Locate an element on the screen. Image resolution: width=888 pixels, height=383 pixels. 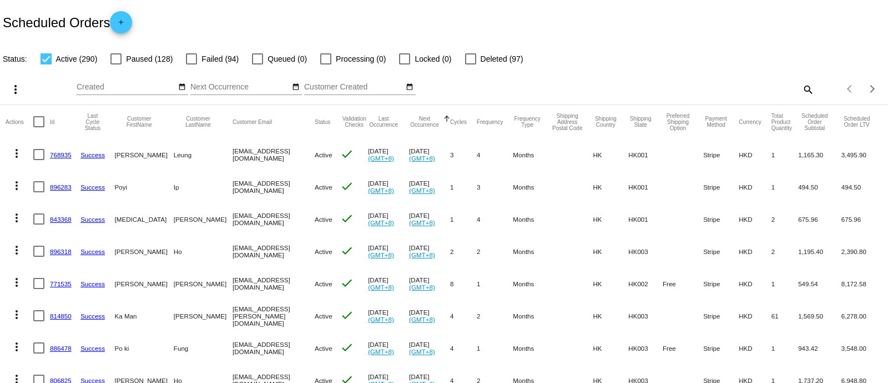
mat-cell: 1,569.50 is located at coordinates (820, 315).